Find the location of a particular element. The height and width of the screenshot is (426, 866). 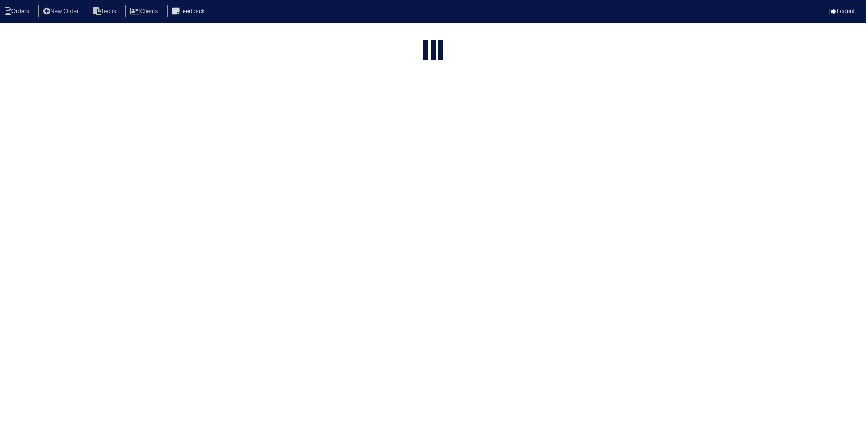

li: Feedback is located at coordinates (189, 11).